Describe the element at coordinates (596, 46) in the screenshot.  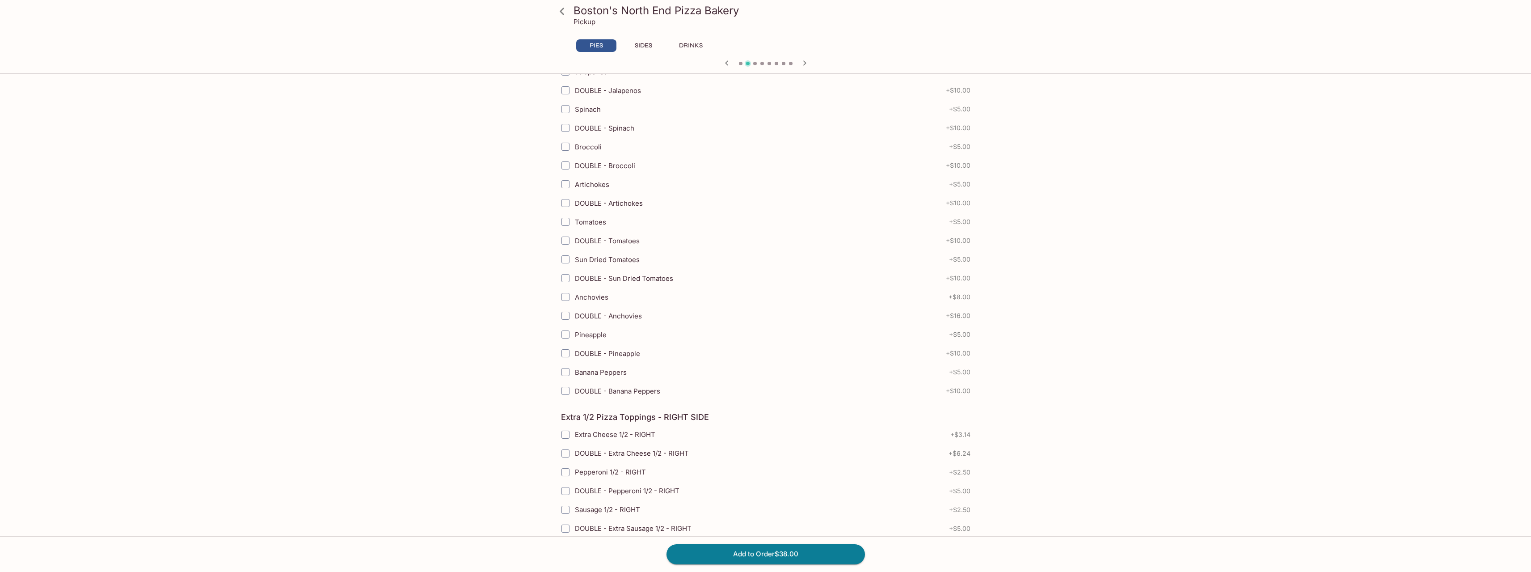
I see `button: PIES` at that location.